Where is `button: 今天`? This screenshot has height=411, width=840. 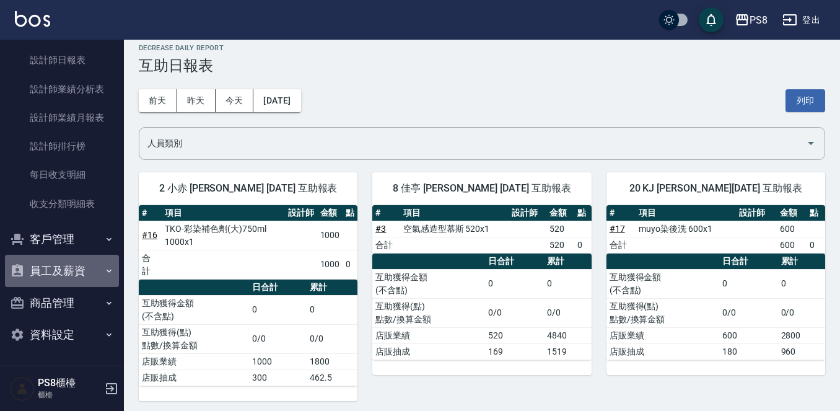
button: 今天 is located at coordinates (235, 100).